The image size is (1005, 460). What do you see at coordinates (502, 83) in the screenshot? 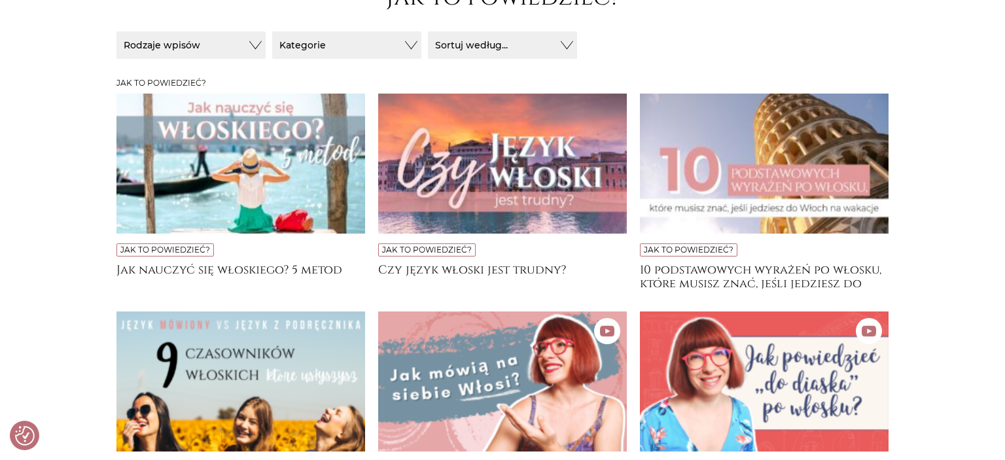
I see `h3: Jak to powiedzieć?` at bounding box center [502, 83].